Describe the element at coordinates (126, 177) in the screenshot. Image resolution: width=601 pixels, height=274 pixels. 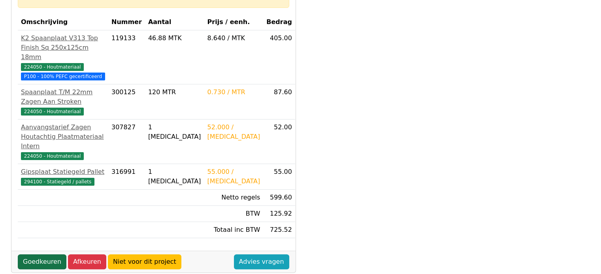
I see `td: 316991` at that location.